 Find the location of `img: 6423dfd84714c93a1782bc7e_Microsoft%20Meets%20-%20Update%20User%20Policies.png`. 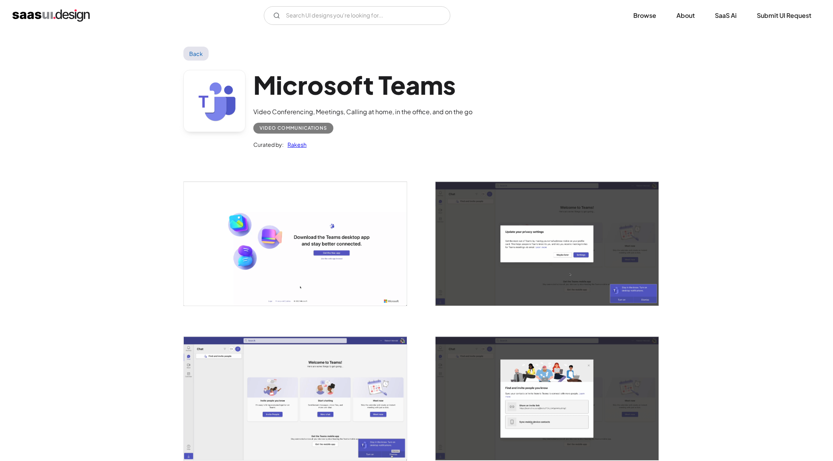

img: 6423dfd84714c93a1782bc7e_Microsoft%20Meets%20-%20Update%20User%20Policies.png is located at coordinates (547, 244).